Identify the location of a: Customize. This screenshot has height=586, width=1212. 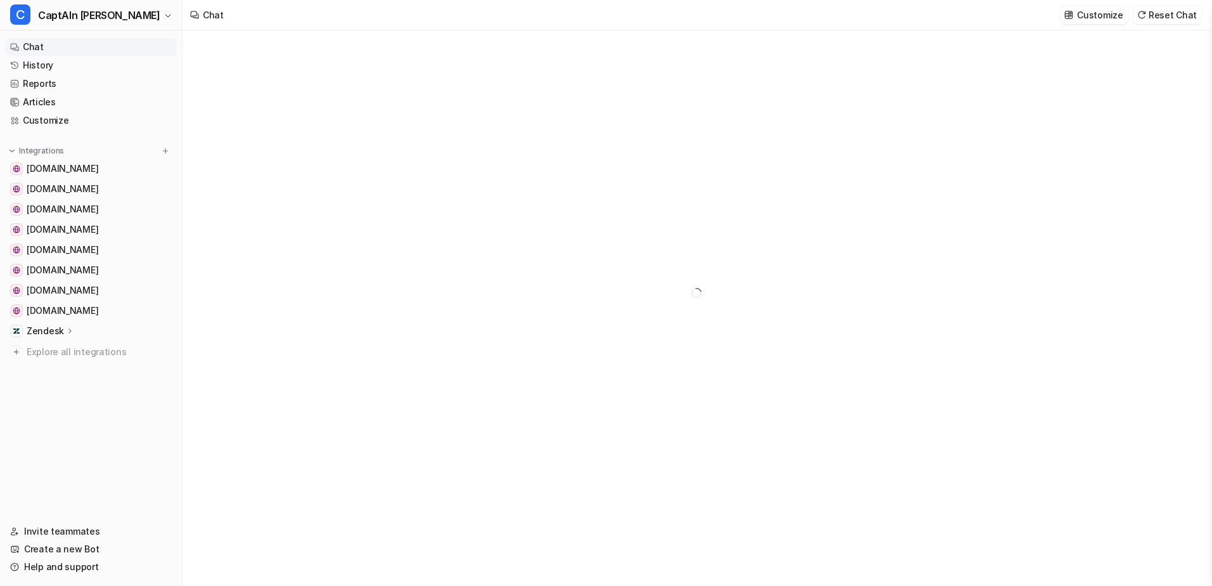
(91, 120).